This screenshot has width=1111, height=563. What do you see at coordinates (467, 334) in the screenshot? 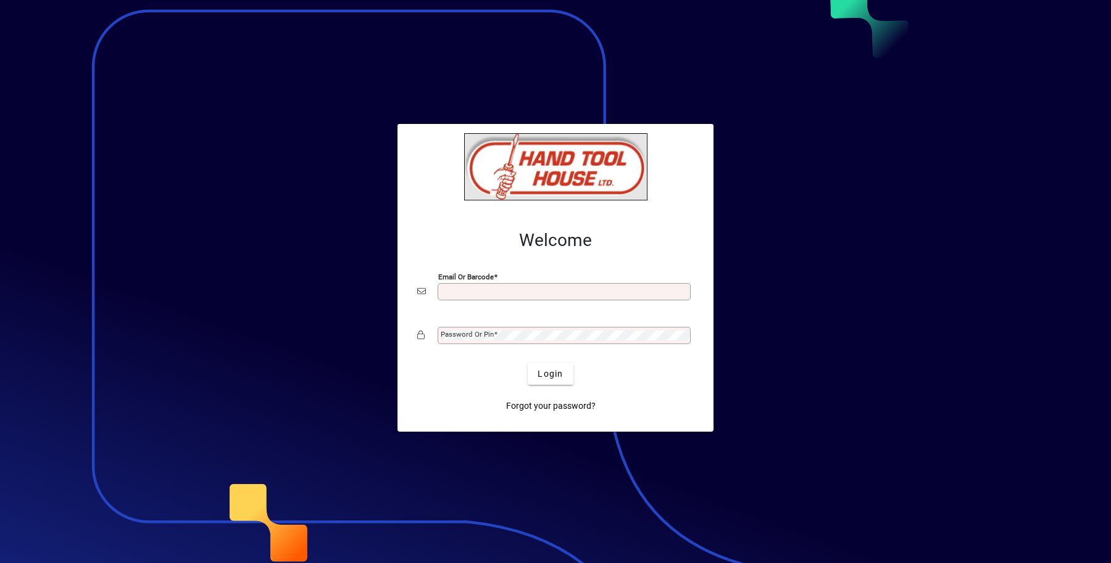
I see `mat-label: Password or Pin` at bounding box center [467, 334].